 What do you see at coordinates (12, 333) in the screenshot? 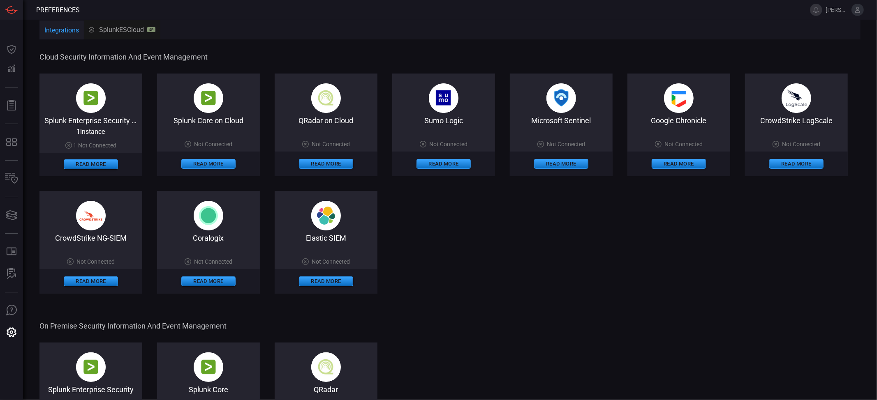
I see `button: Preferences` at bounding box center [12, 333].